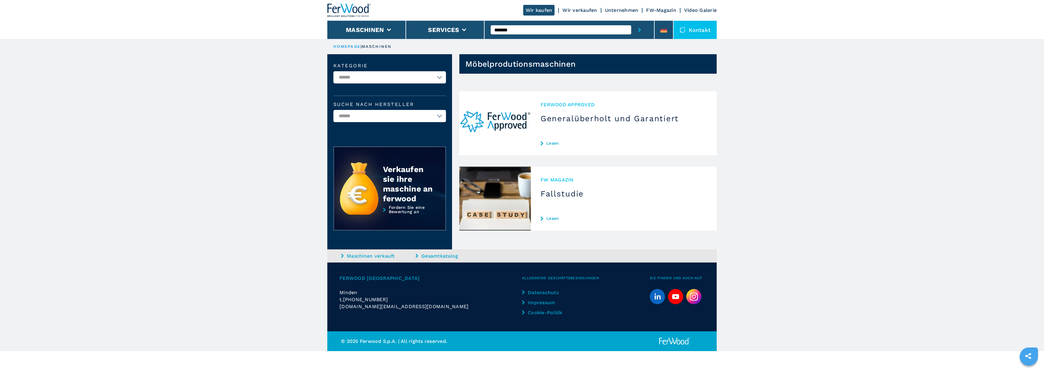  I want to click on a: Datenschutz, so click(547, 292).